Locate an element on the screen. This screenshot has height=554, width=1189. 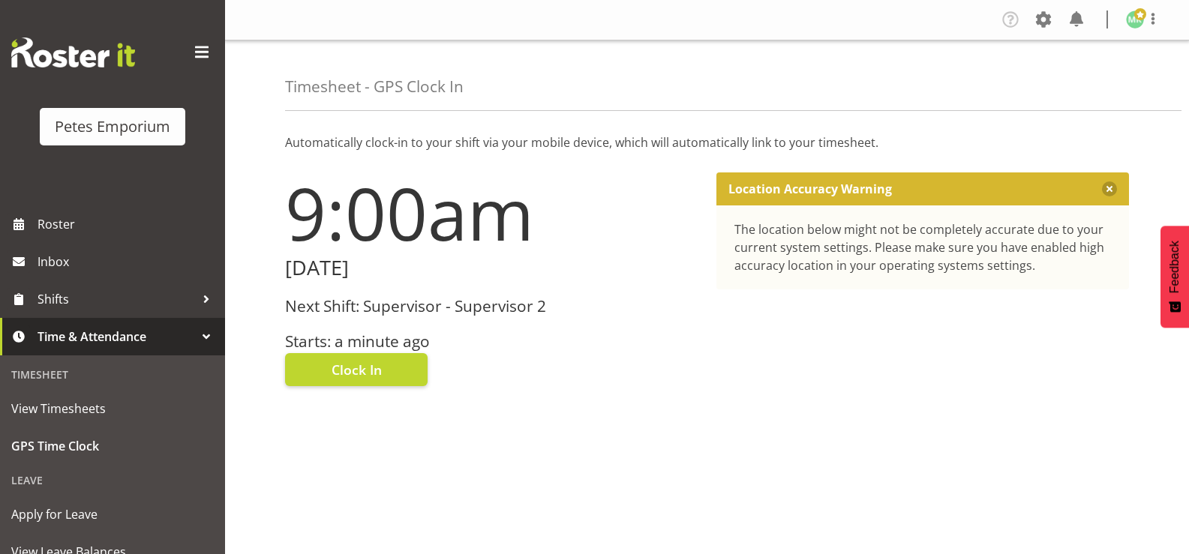
h3: Starts: a minute ago is located at coordinates (491, 341).